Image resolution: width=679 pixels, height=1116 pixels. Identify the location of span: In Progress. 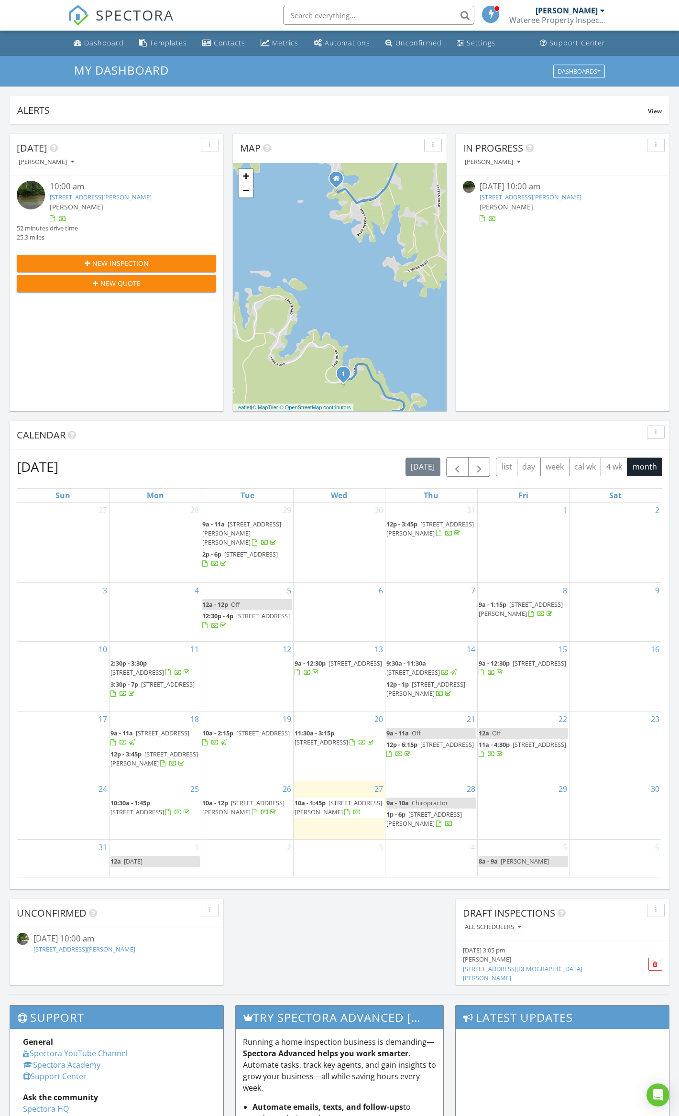
(493, 148).